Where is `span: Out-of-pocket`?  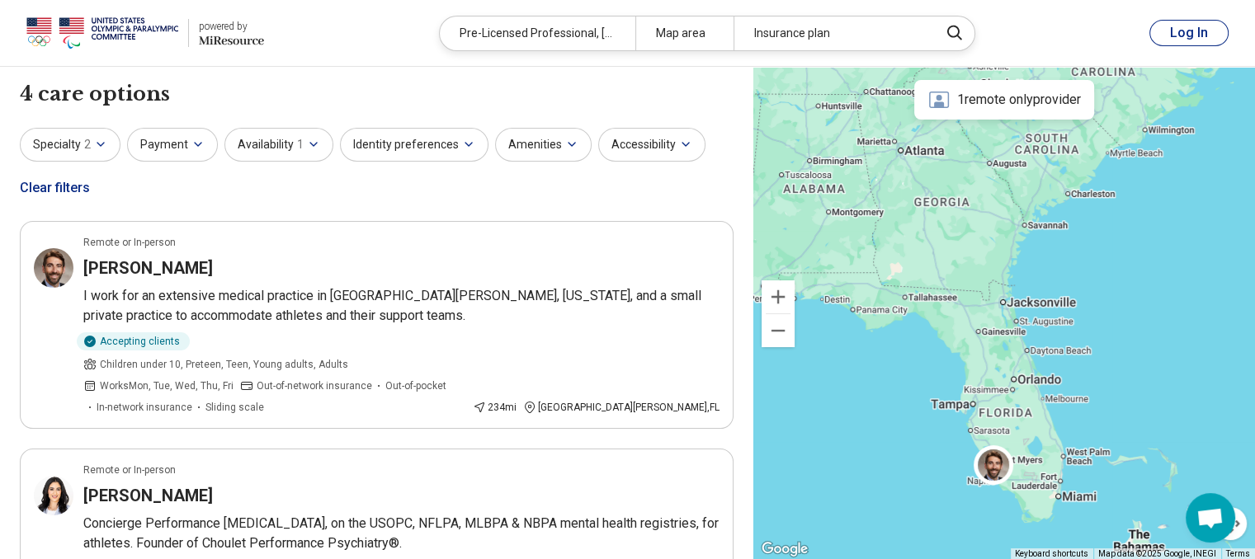 span: Out-of-pocket is located at coordinates (416, 386).